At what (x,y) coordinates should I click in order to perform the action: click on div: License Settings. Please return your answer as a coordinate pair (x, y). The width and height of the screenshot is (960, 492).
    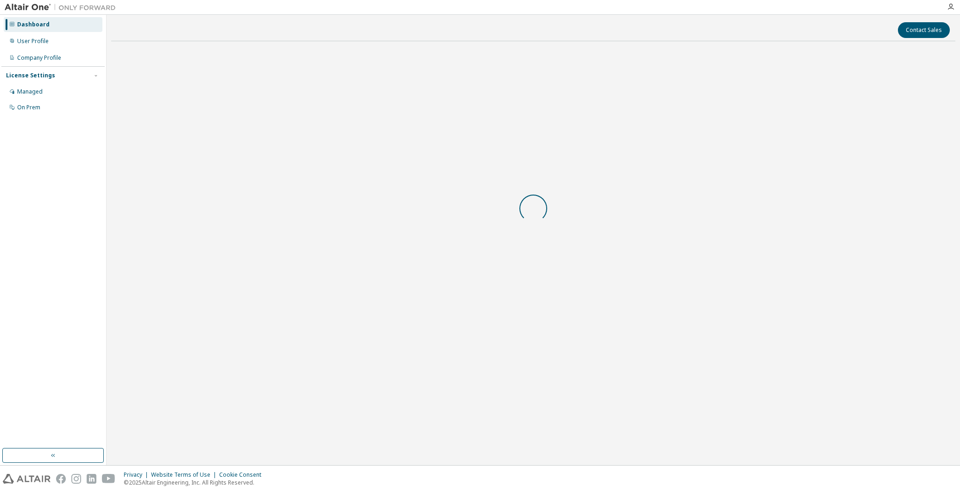
    Looking at the image, I should click on (31, 76).